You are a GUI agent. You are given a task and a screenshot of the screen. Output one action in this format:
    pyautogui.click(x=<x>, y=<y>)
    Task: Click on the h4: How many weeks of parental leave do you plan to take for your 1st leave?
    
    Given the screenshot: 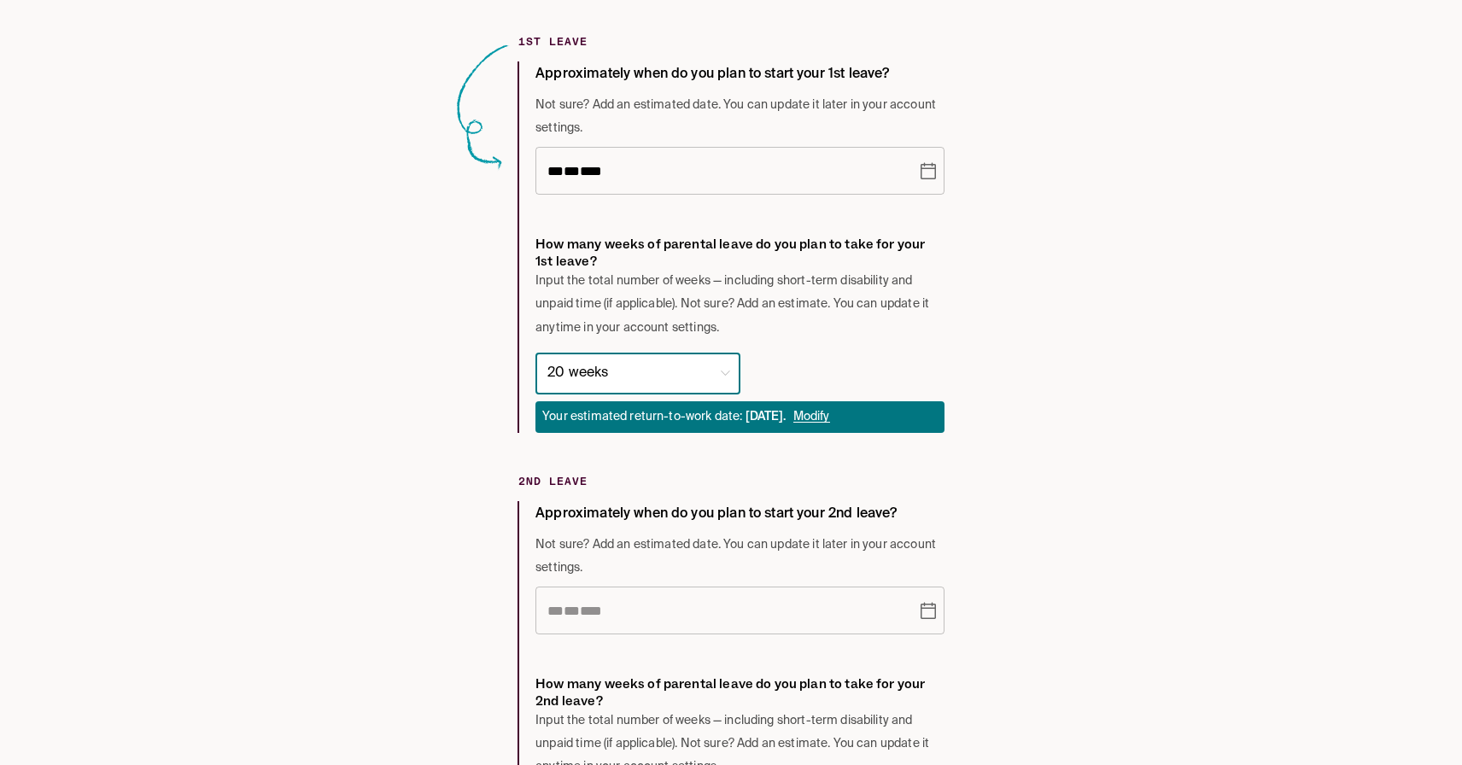 What is the action you would take?
    pyautogui.click(x=740, y=253)
    